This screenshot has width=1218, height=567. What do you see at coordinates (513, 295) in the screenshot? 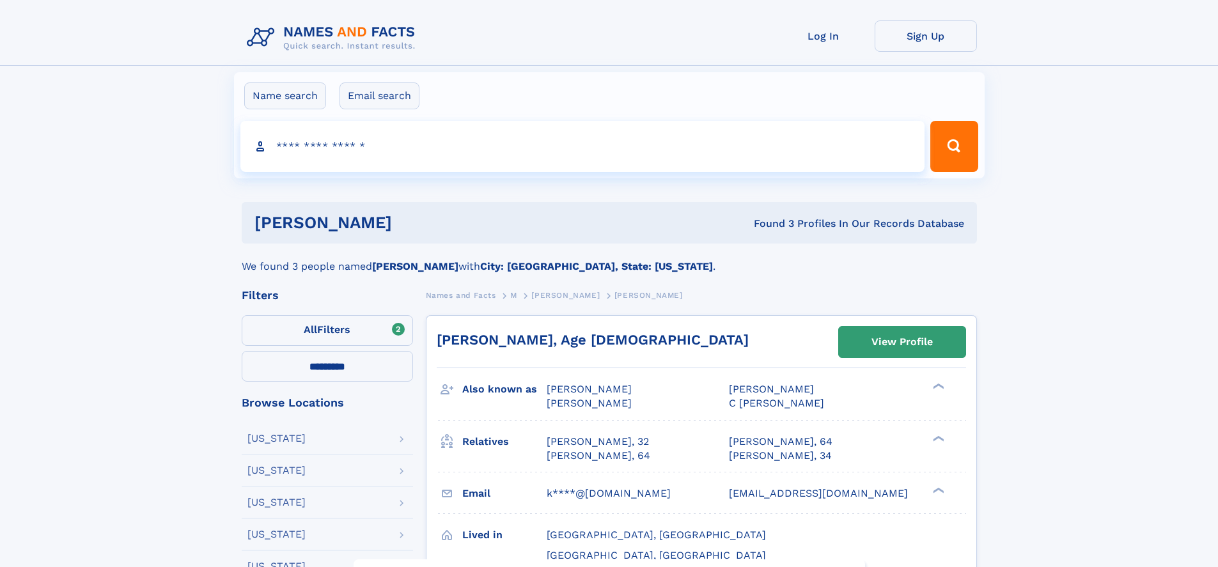
I see `a: M` at bounding box center [513, 295].